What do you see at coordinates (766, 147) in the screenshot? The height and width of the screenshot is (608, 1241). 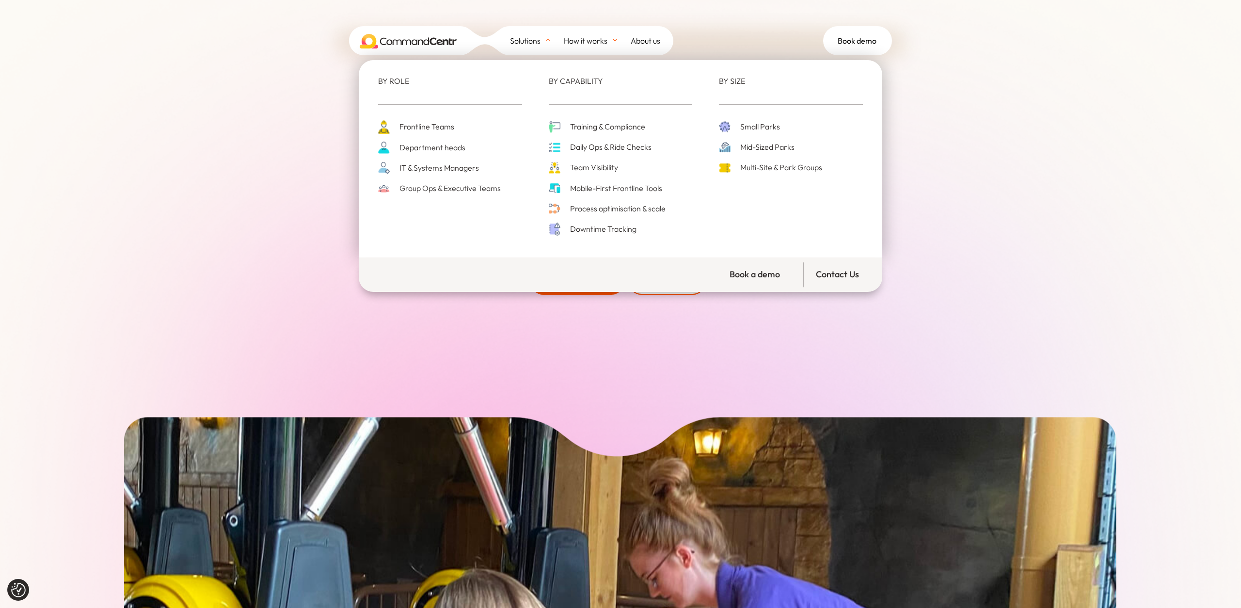 I see `span: Mid-Sized Parks` at bounding box center [766, 147].